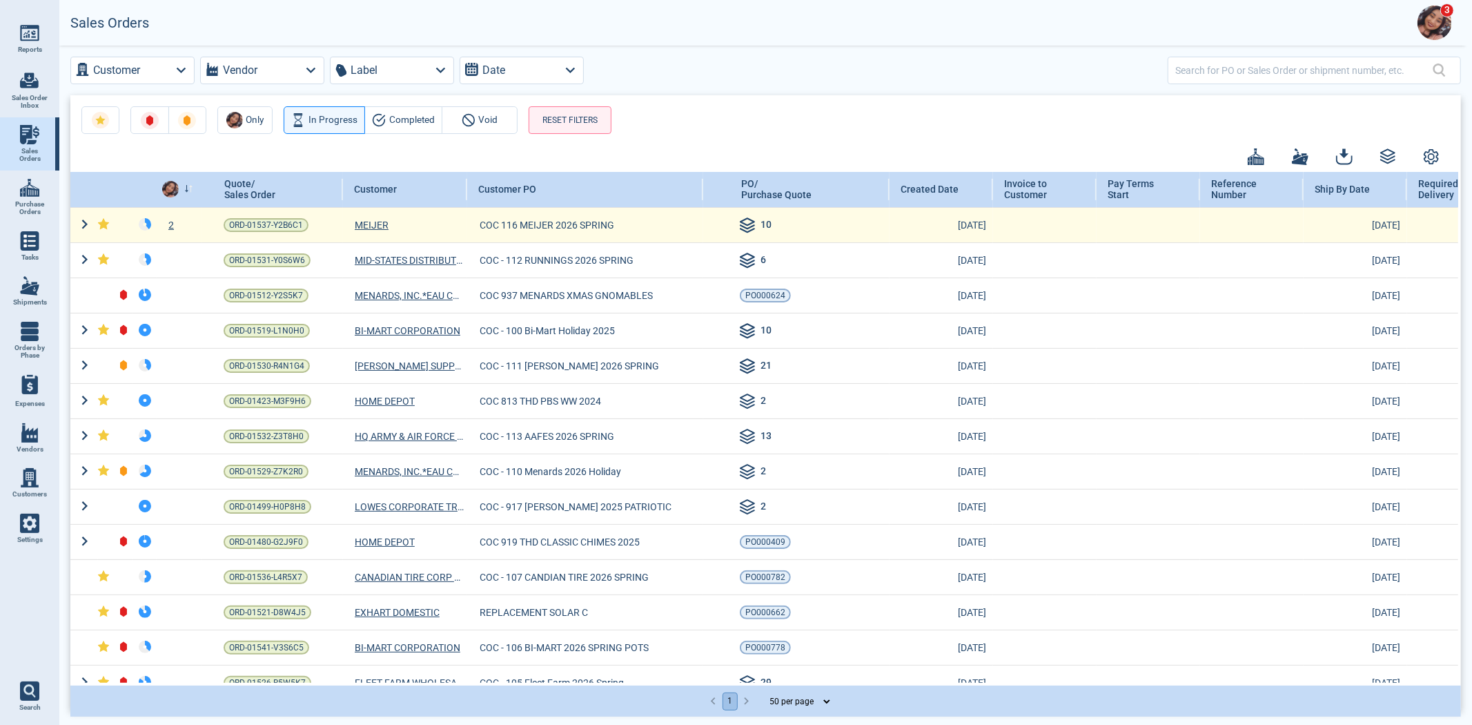 Image resolution: width=1472 pixels, height=725 pixels. I want to click on span: HOME DEPOT, so click(384, 542).